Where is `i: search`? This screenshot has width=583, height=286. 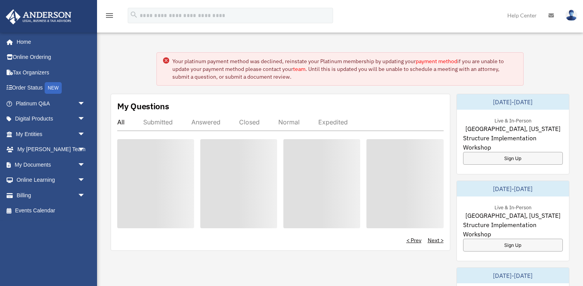
i: search is located at coordinates (134, 15).